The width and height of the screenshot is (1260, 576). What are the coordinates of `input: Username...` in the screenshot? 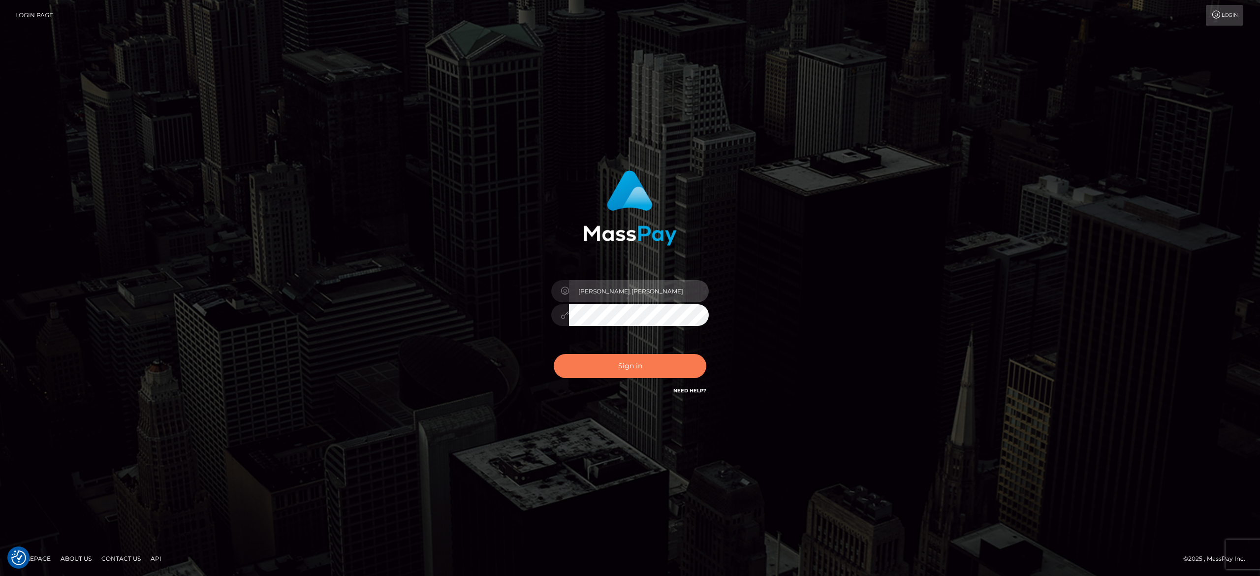 It's located at (639, 291).